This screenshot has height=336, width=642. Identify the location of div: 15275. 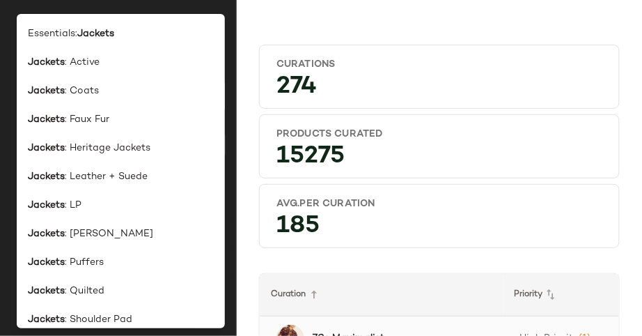
(440, 159).